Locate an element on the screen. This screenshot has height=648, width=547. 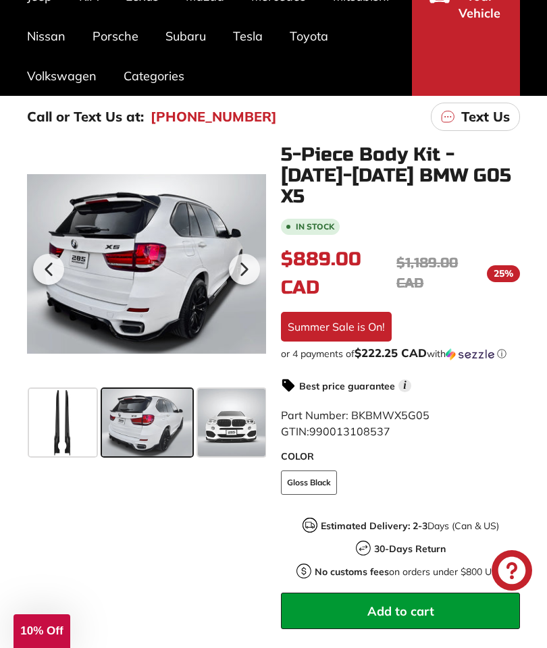
span: $889.00 CAD is located at coordinates (321, 273).